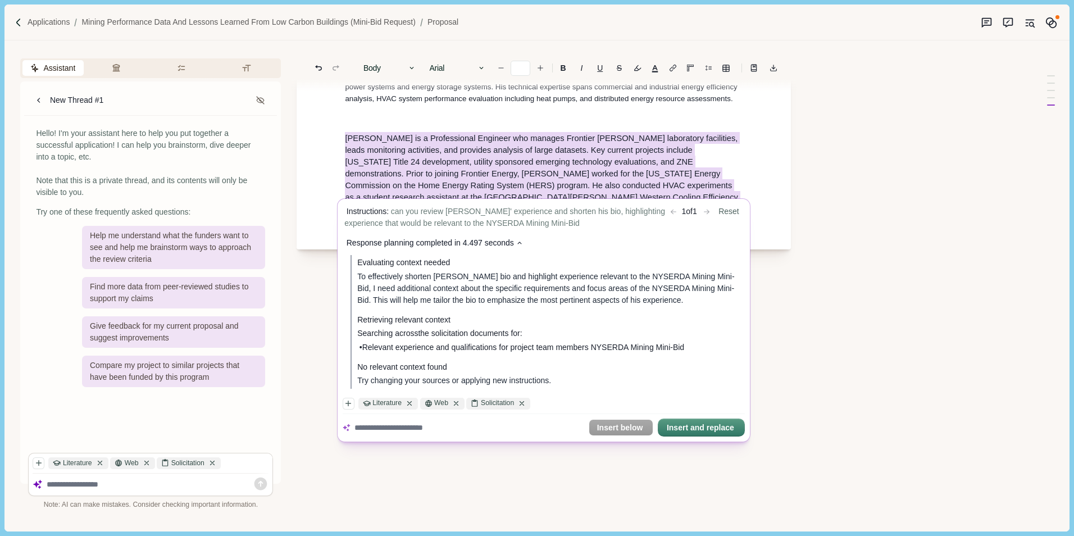  Describe the element at coordinates (457, 68) in the screenshot. I see `button: Arial` at that location.